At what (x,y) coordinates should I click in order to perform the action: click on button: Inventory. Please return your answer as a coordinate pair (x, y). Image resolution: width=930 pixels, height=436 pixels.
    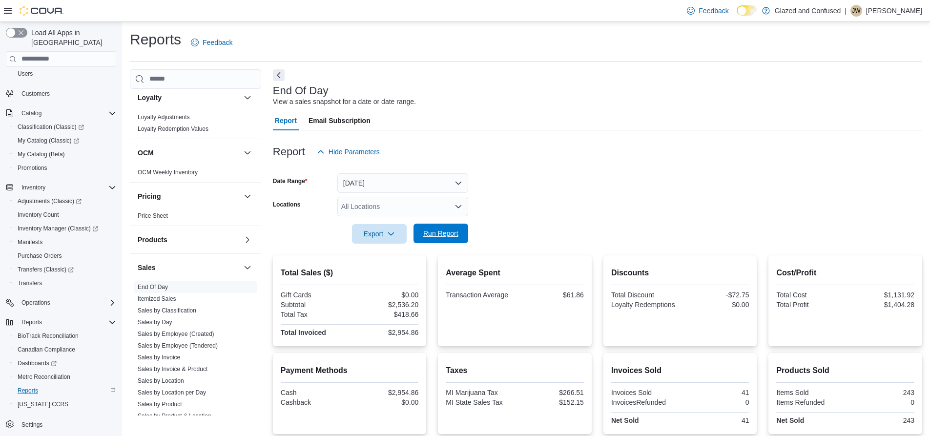
    Looking at the image, I should click on (61, 188).